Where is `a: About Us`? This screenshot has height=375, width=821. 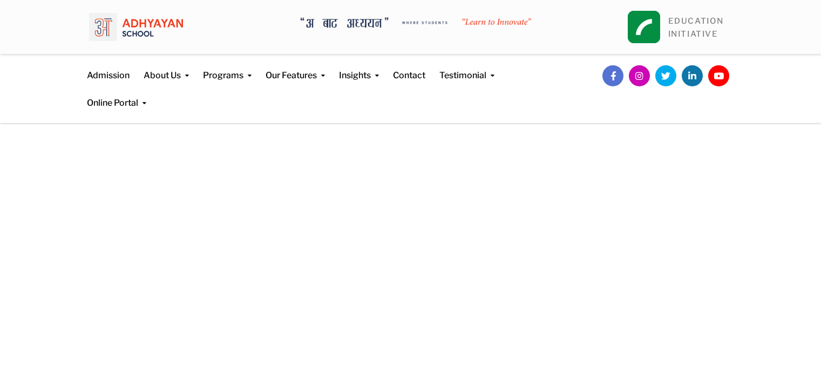
a: About Us is located at coordinates (166, 68).